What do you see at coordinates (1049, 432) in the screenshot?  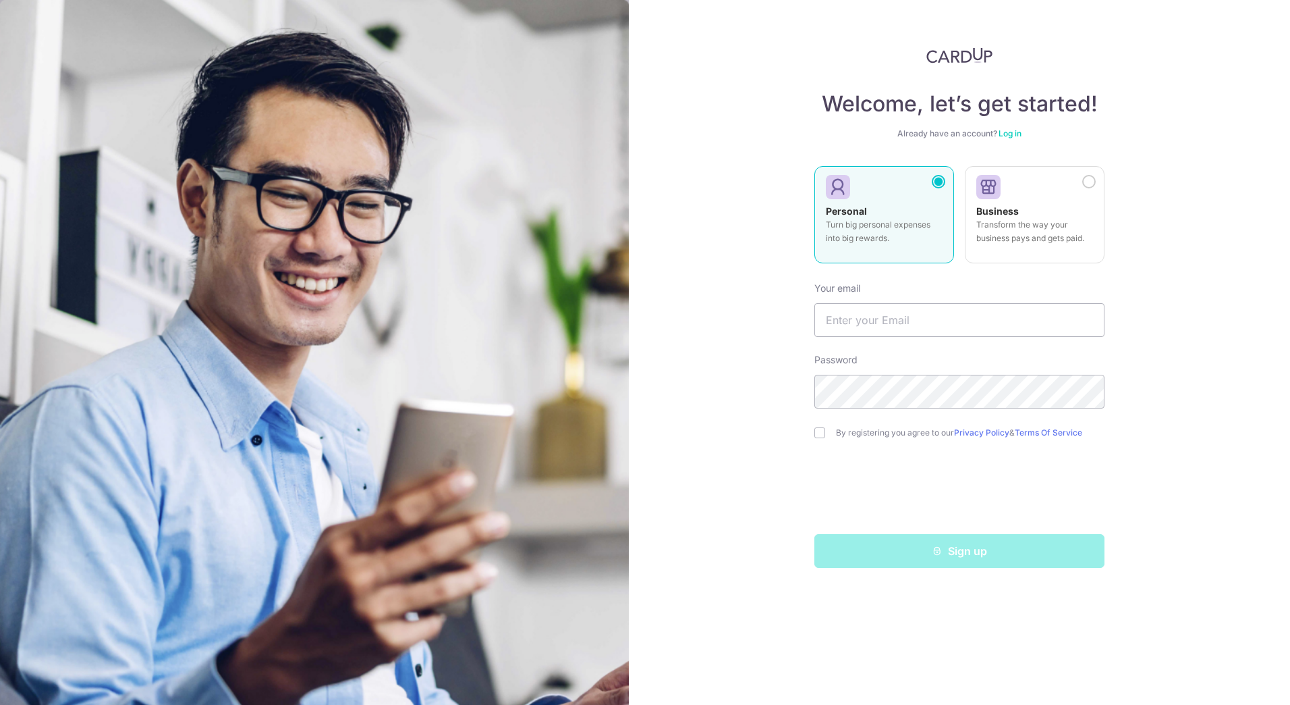 I see `a: Terms Of Service` at bounding box center [1049, 432].